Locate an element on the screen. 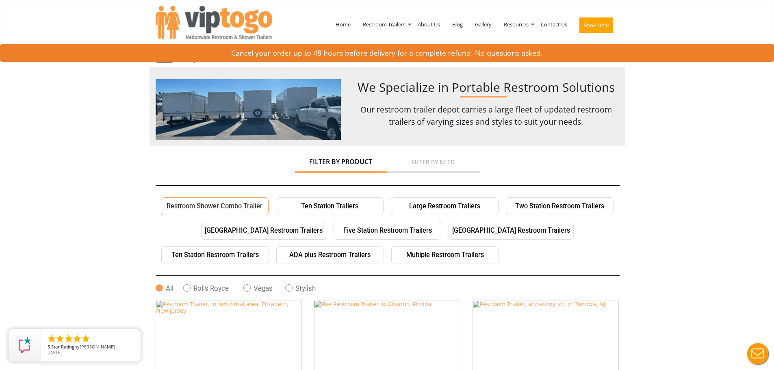 Image resolution: width=774 pixels, height=370 pixels. a: Large Restroom Trailers is located at coordinates (445, 206).